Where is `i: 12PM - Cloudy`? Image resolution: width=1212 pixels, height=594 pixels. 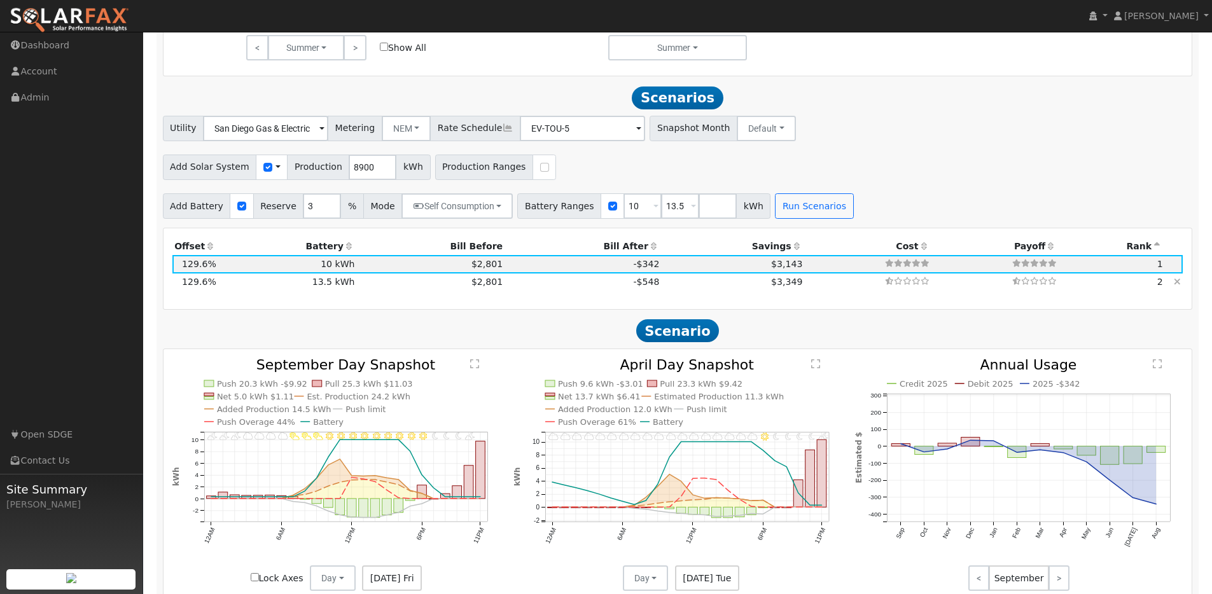 i: 12PM - Cloudy is located at coordinates (695, 436).